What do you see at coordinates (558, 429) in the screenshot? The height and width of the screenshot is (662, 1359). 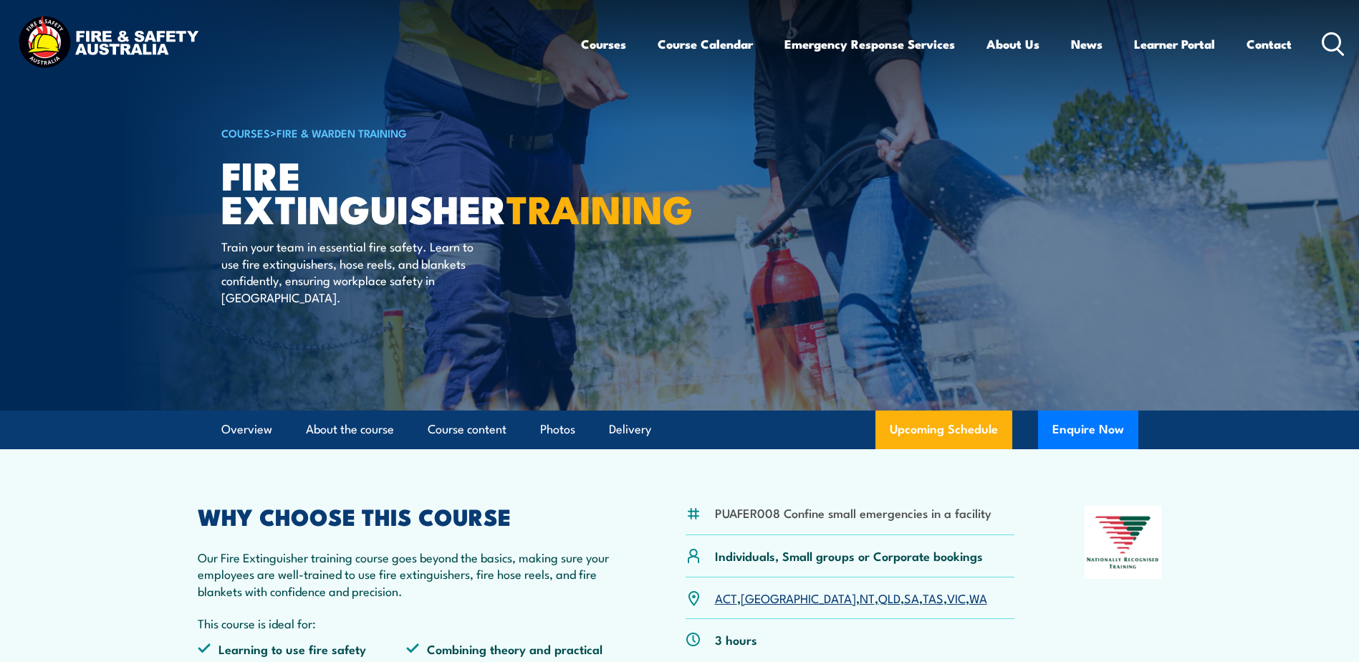 I see `a: Photos` at bounding box center [558, 429].